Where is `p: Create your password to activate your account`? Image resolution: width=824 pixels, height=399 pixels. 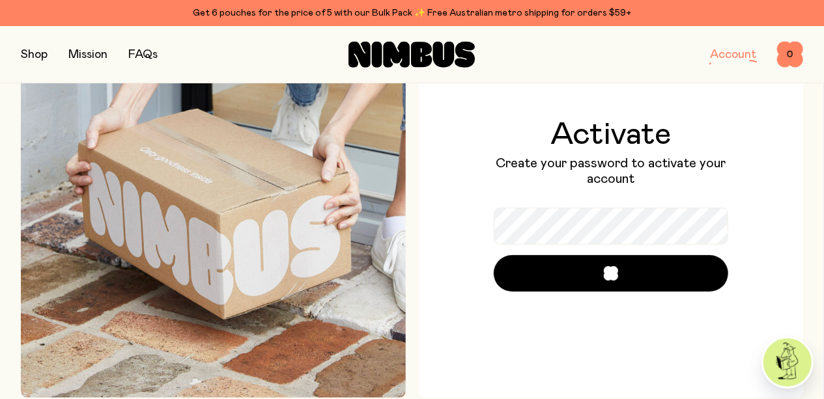 p: Create your password to activate your account is located at coordinates (611, 171).